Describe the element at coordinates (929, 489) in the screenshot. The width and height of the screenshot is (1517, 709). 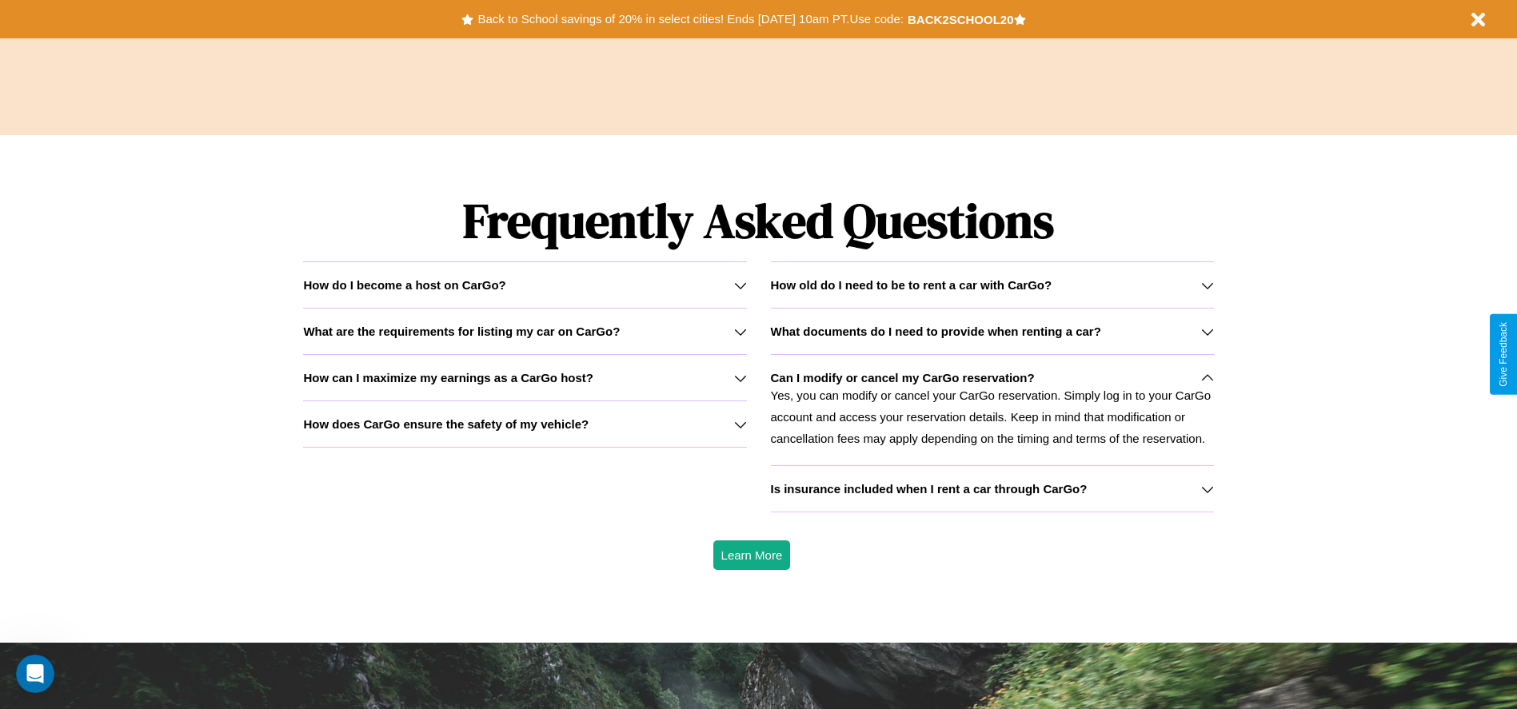
I see `h3: Is insurance included when I rent a car through CarGo?` at that location.